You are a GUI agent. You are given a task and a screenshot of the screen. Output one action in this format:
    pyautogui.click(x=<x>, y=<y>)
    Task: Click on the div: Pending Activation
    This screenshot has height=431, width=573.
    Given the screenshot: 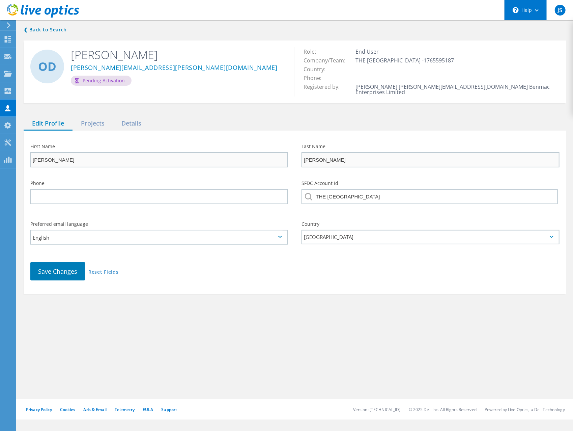 What is the action you would take?
    pyautogui.click(x=101, y=81)
    